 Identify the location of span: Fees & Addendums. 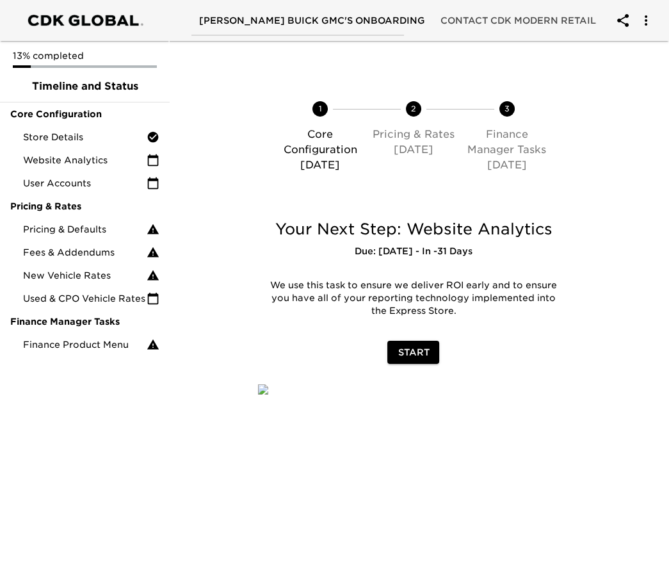
(84, 252).